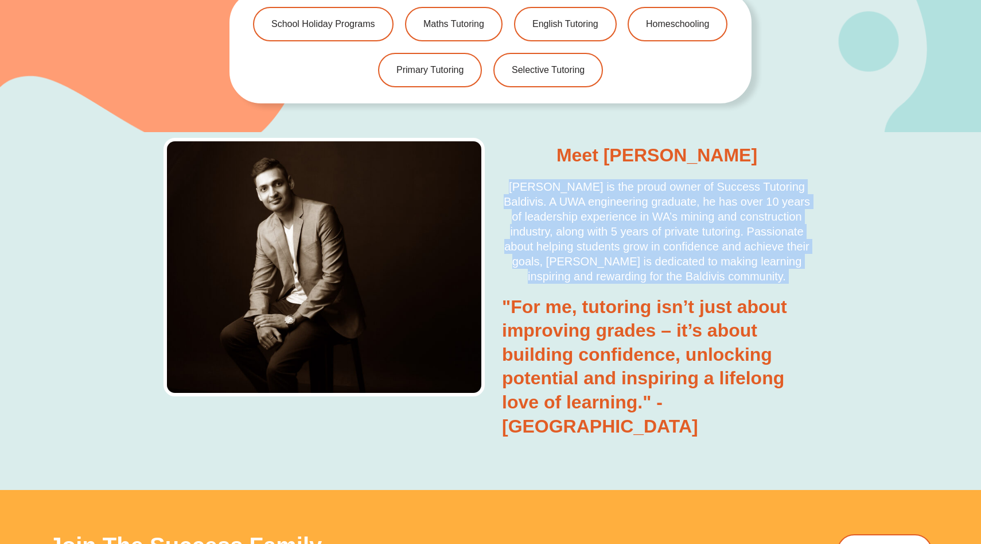  I want to click on span: Maths Tutoring, so click(454, 24).